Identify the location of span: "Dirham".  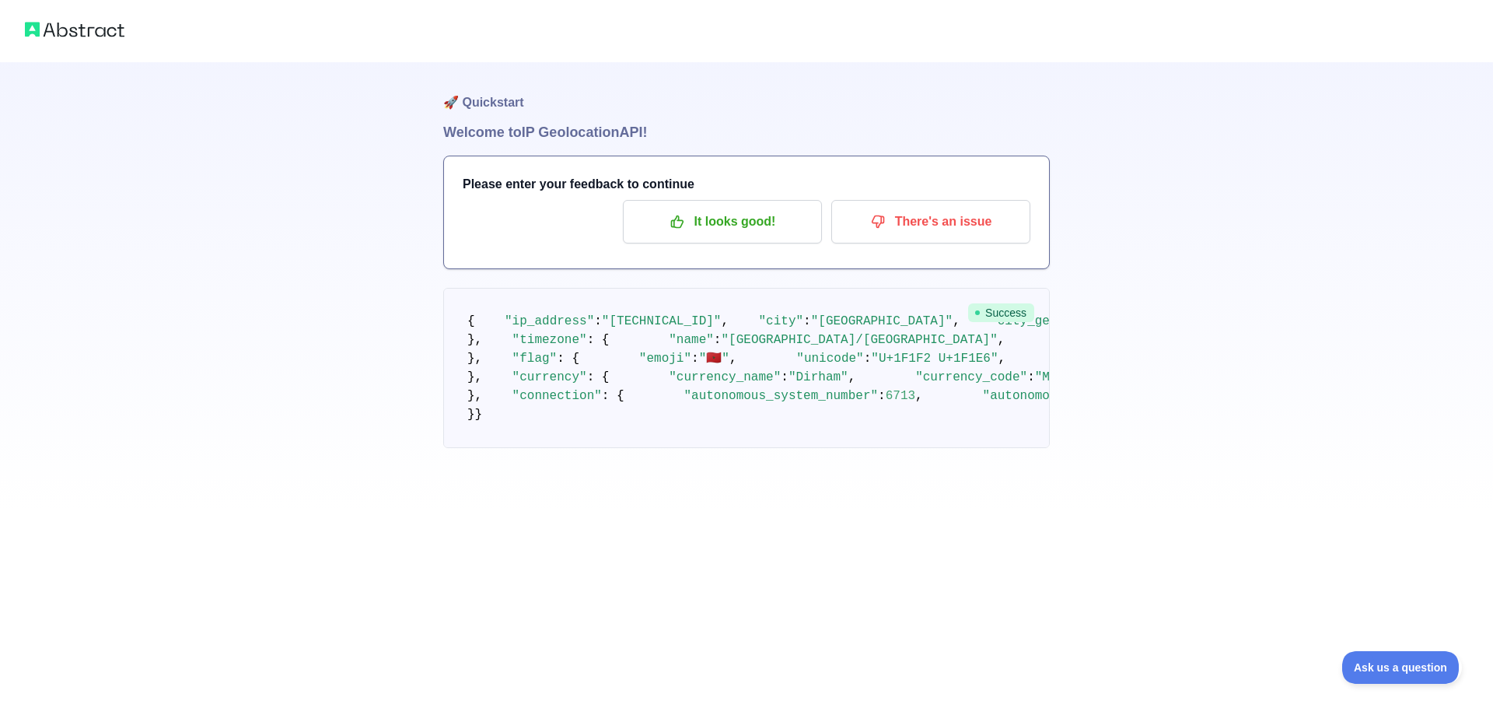
(818, 377).